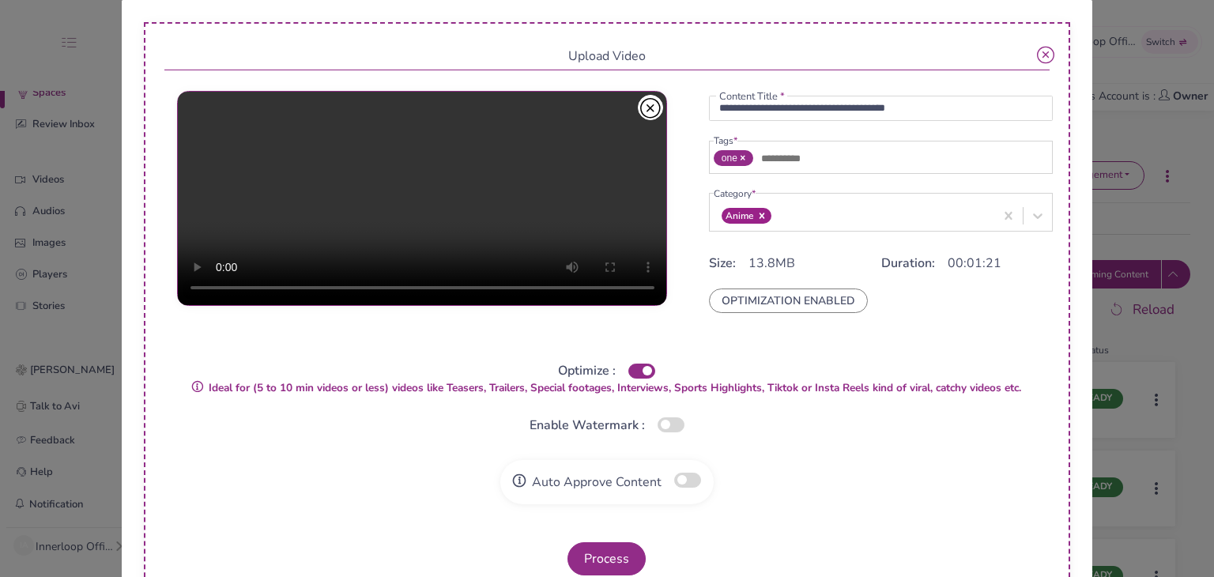 The image size is (1214, 577). Describe the element at coordinates (606, 559) in the screenshot. I see `button: Process` at that location.